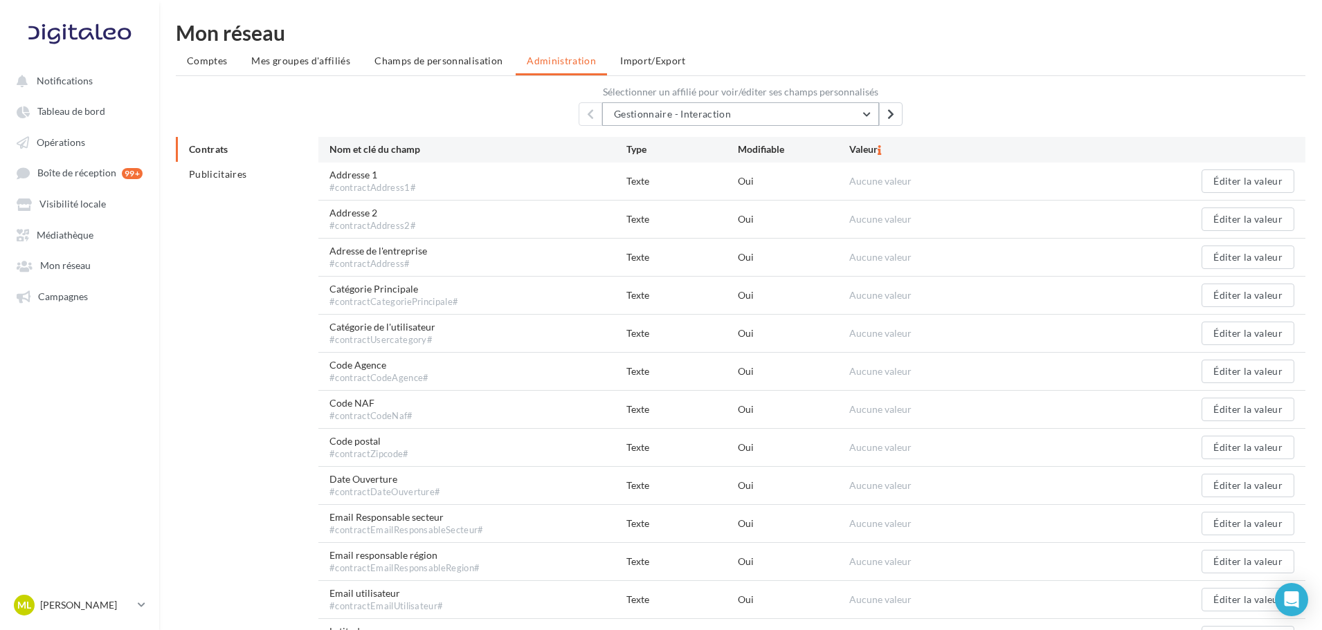  What do you see at coordinates (73, 204) in the screenshot?
I see `span: Visibilité locale` at bounding box center [73, 204].